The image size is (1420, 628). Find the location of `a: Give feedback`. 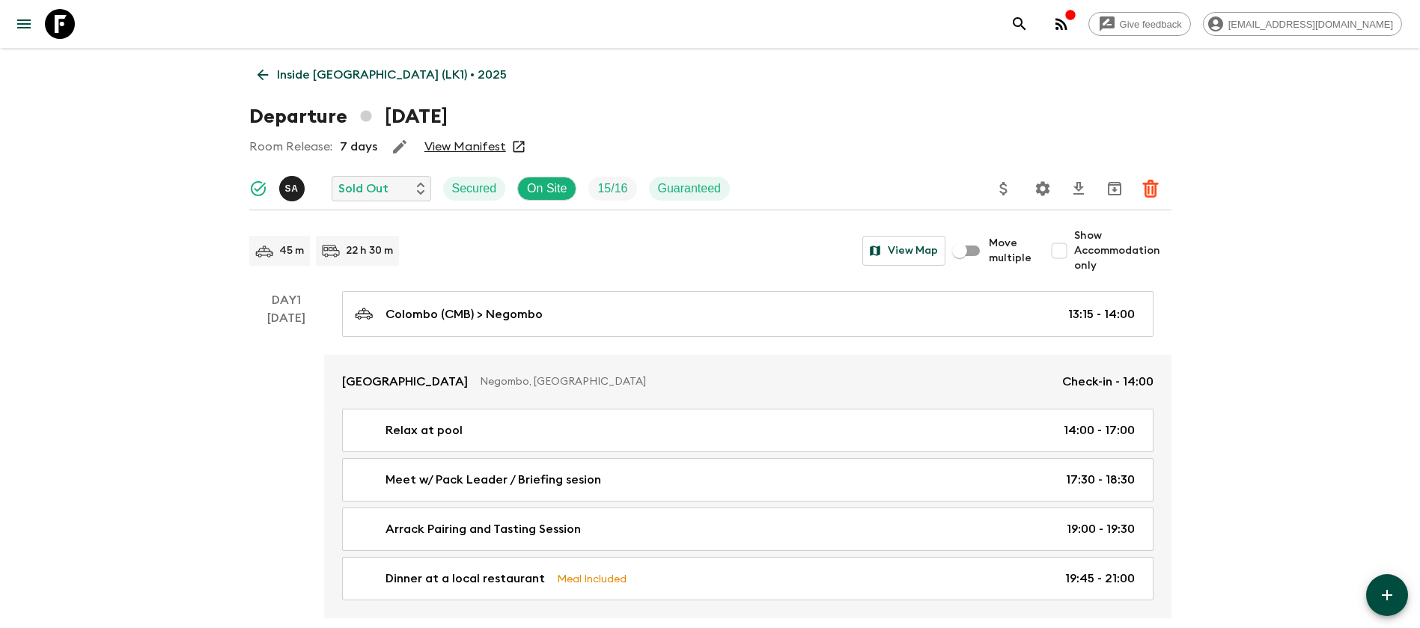

a: Give feedback is located at coordinates (1139, 24).